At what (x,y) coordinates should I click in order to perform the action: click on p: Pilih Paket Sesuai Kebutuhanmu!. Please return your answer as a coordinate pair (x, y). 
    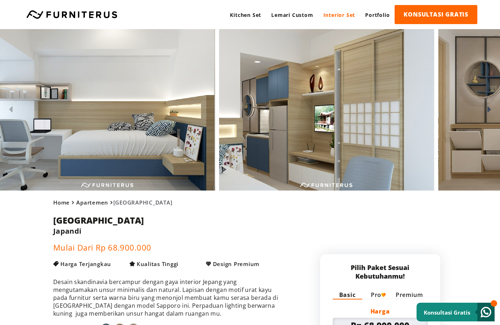
    Looking at the image, I should click on (380, 272).